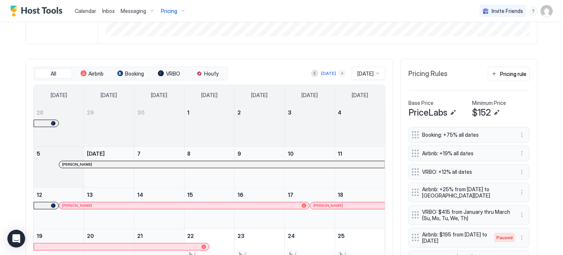  I want to click on a: October 1, 2025, so click(210, 112).